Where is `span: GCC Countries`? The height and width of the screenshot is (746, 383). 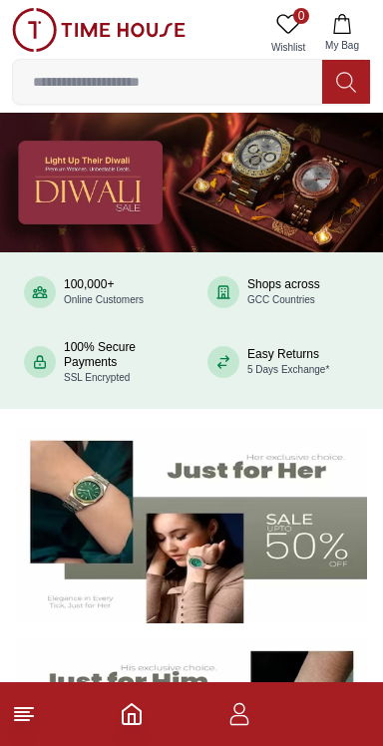
span: GCC Countries is located at coordinates (281, 299).